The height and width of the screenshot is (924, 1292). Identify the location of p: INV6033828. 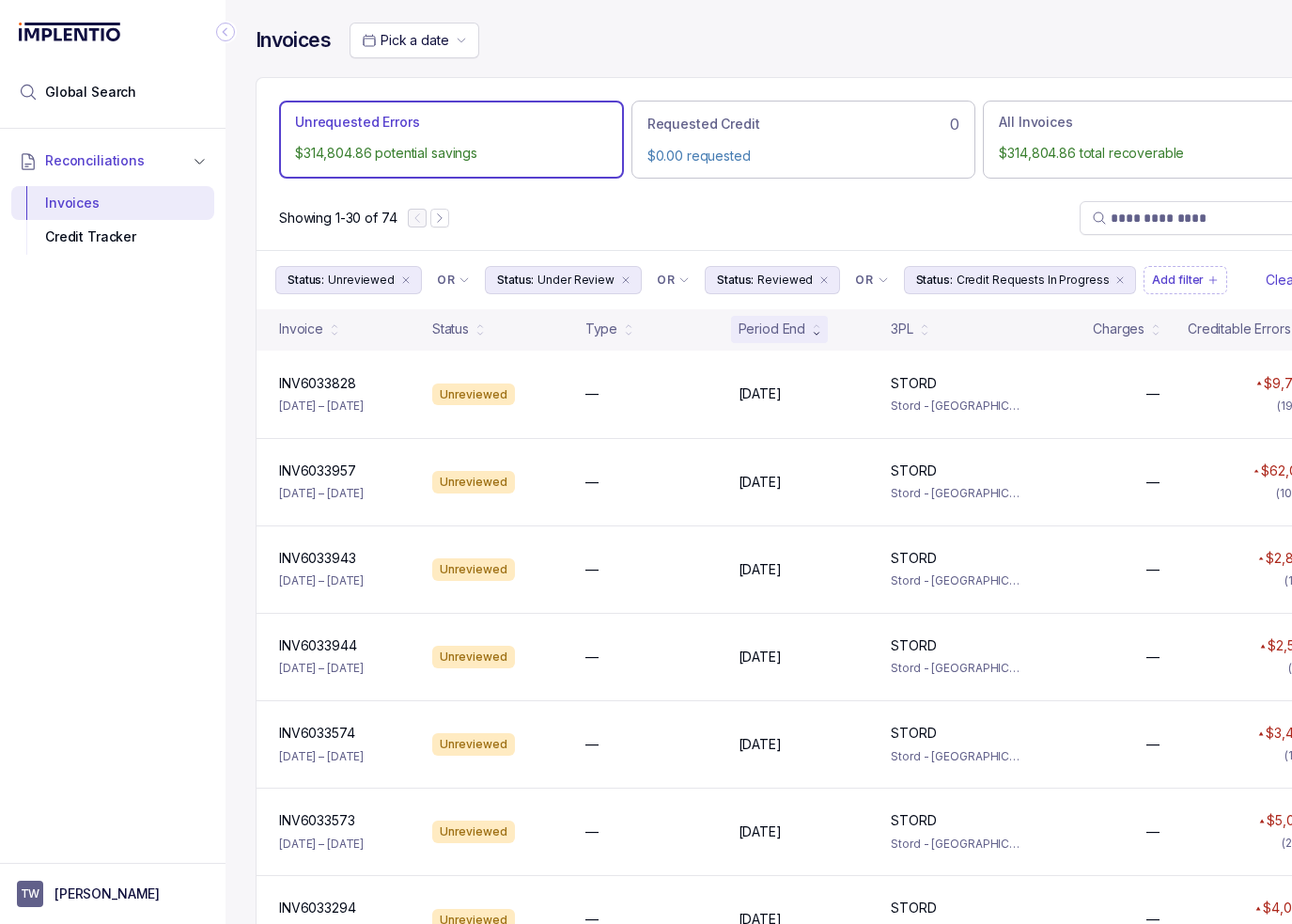
(317, 383).